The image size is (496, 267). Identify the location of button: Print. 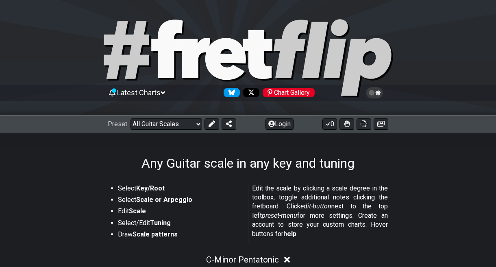
(364, 124).